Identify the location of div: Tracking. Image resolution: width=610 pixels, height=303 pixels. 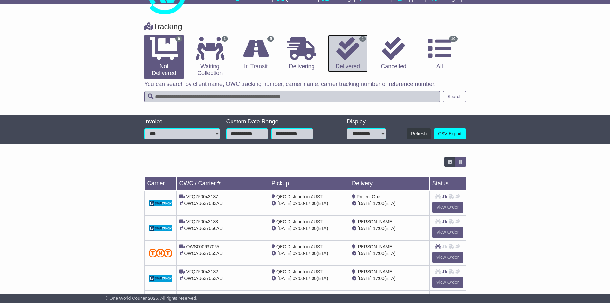
(305, 27).